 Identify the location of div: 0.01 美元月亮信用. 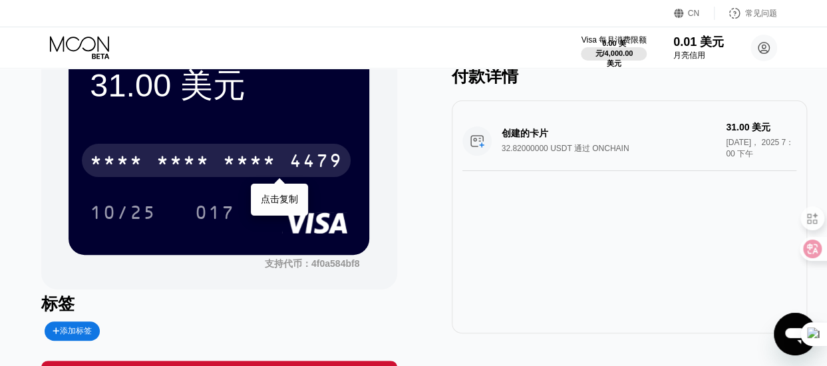
(699, 47).